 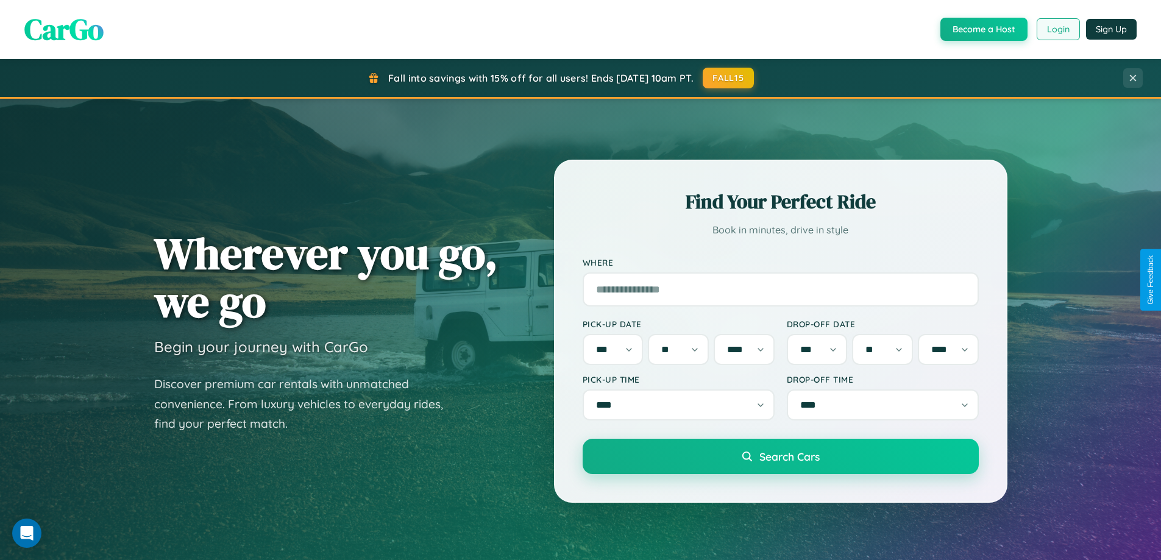 I want to click on label: Pick-up Date, so click(x=678, y=324).